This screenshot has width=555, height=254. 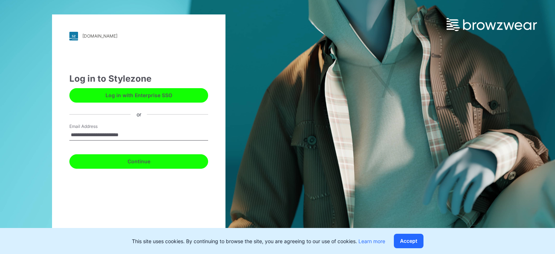 I want to click on button: Log in with Enterprise SSO, so click(x=139, y=95).